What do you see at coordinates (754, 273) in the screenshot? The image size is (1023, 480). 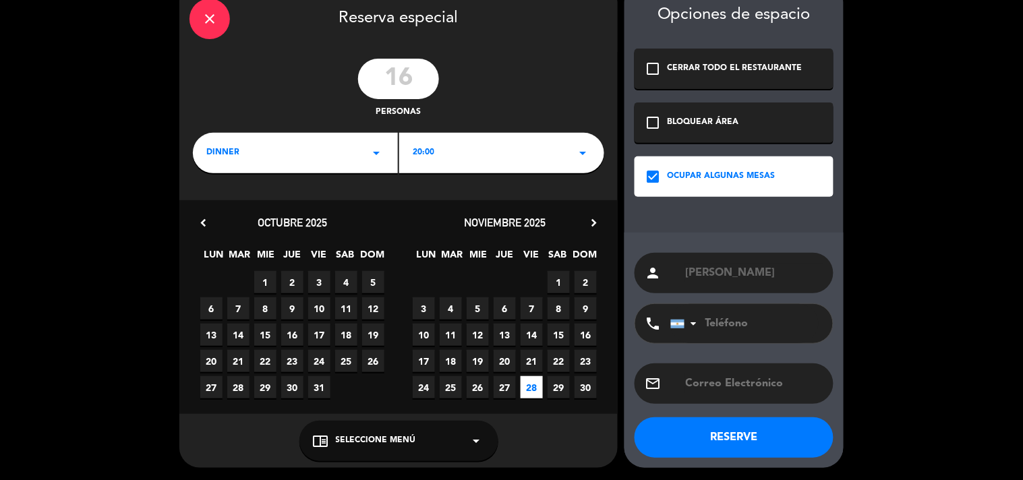 I see `input: Nombre` at bounding box center [754, 273].